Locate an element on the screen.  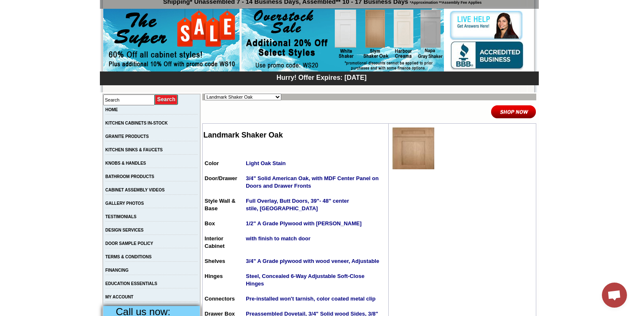
a: KITCHEN SINKS & FAUCETS is located at coordinates (134, 150).